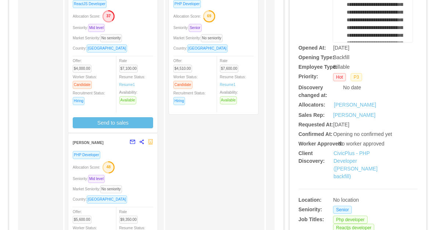 Image resolution: width=430 pixels, height=230 pixels. I want to click on button: 69, so click(208, 16).